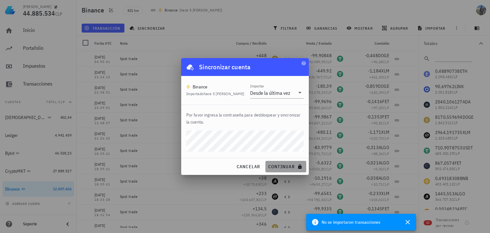  I want to click on button: cancelar, so click(248, 166).